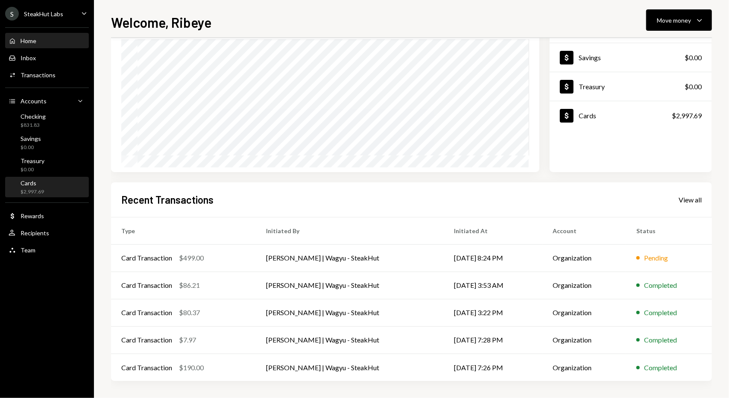 This screenshot has height=398, width=729. Describe the element at coordinates (187, 340) in the screenshot. I see `div: $7.97` at that location.